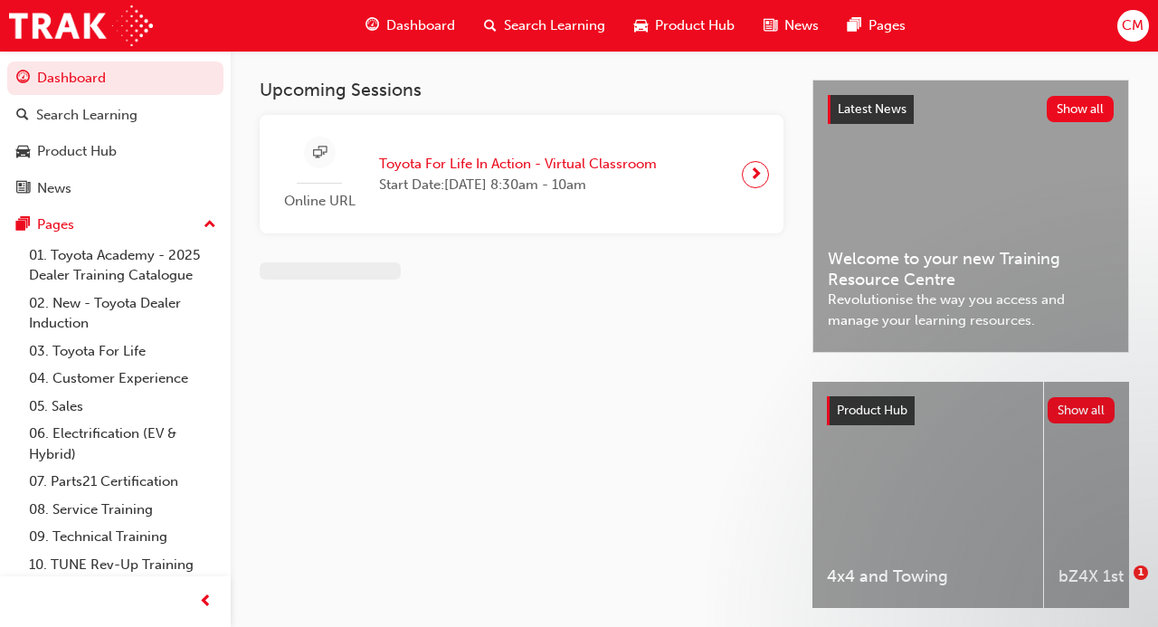 This screenshot has width=1158, height=627. I want to click on span: Search Learning, so click(555, 25).